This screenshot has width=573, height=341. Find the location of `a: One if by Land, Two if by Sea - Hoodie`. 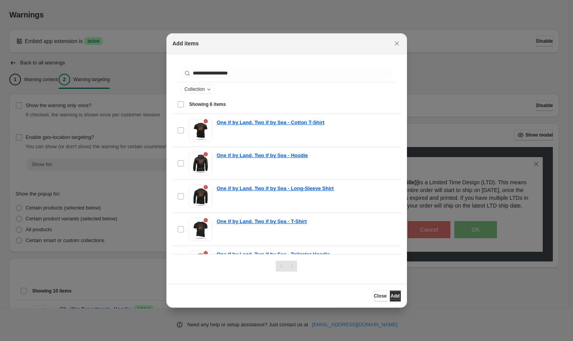

a: One if by Land, Two if by Sea - Hoodie is located at coordinates (262, 156).